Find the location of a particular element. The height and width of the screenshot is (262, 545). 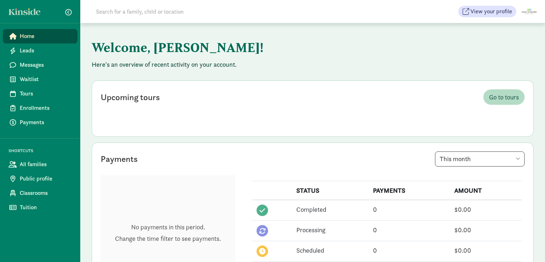

div: Upcoming tours is located at coordinates (130, 97).